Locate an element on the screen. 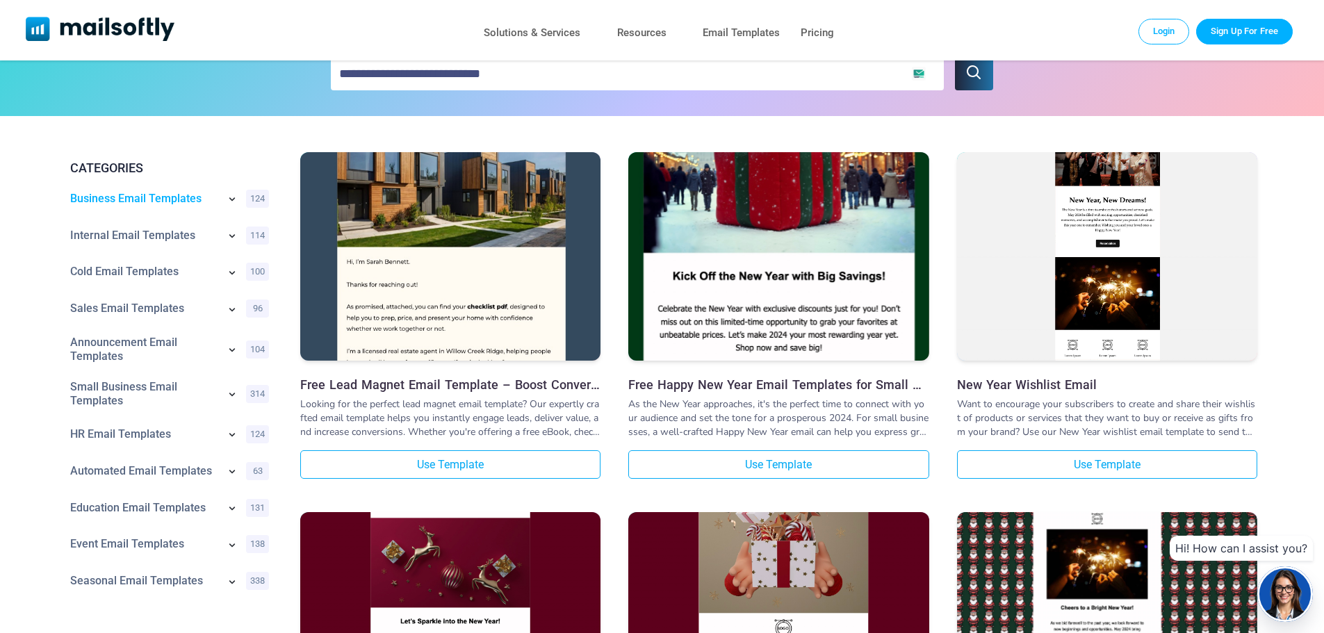 The height and width of the screenshot is (633, 1324). a: Show subcategories for Business Email Templates is located at coordinates (232, 200).